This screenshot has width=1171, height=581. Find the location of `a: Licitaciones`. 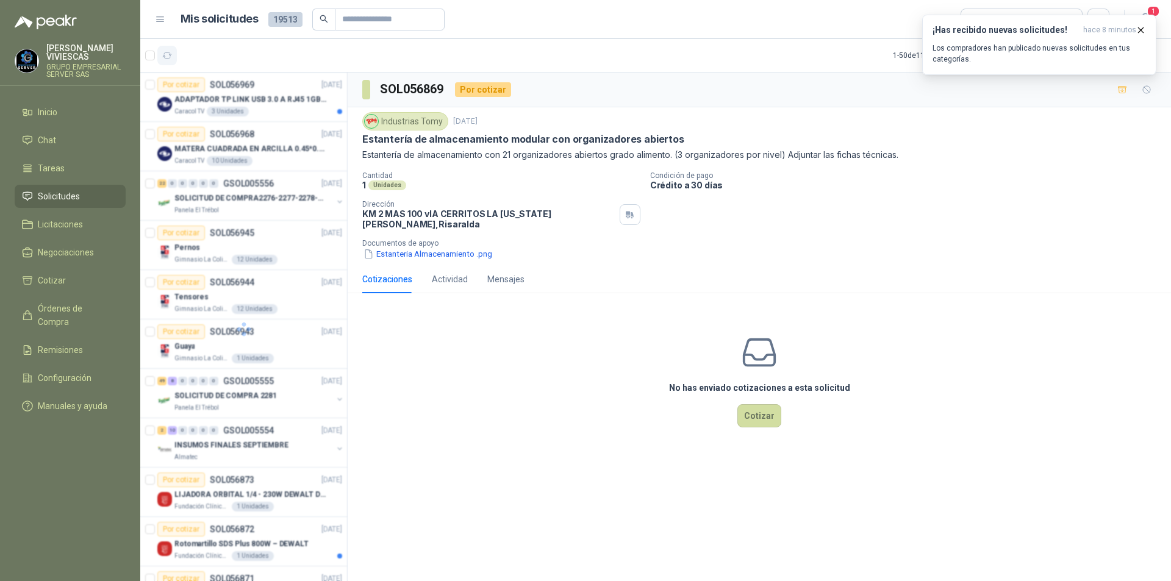

a: Licitaciones is located at coordinates (70, 225).